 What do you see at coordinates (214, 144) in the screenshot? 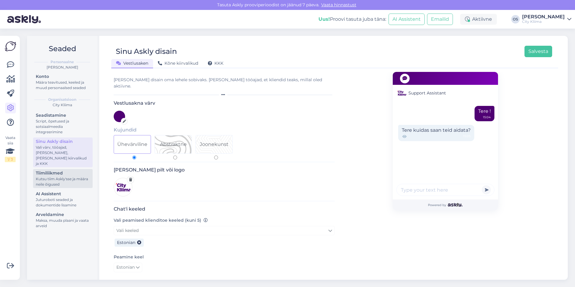
I see `div: Joonekunst` at bounding box center [214, 144].